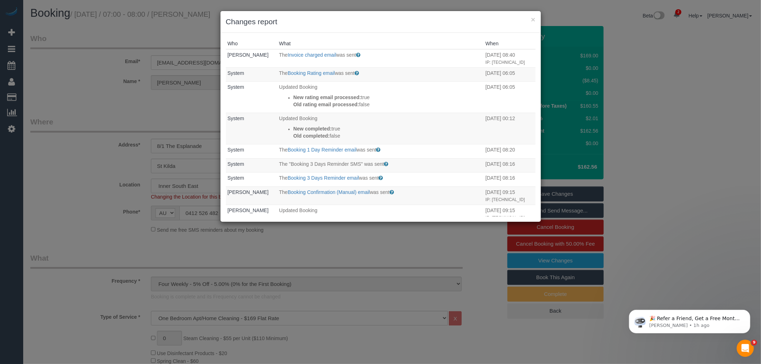 The image size is (761, 364). What do you see at coordinates (312, 55) in the screenshot?
I see `a: Invoice charged email` at bounding box center [312, 55].